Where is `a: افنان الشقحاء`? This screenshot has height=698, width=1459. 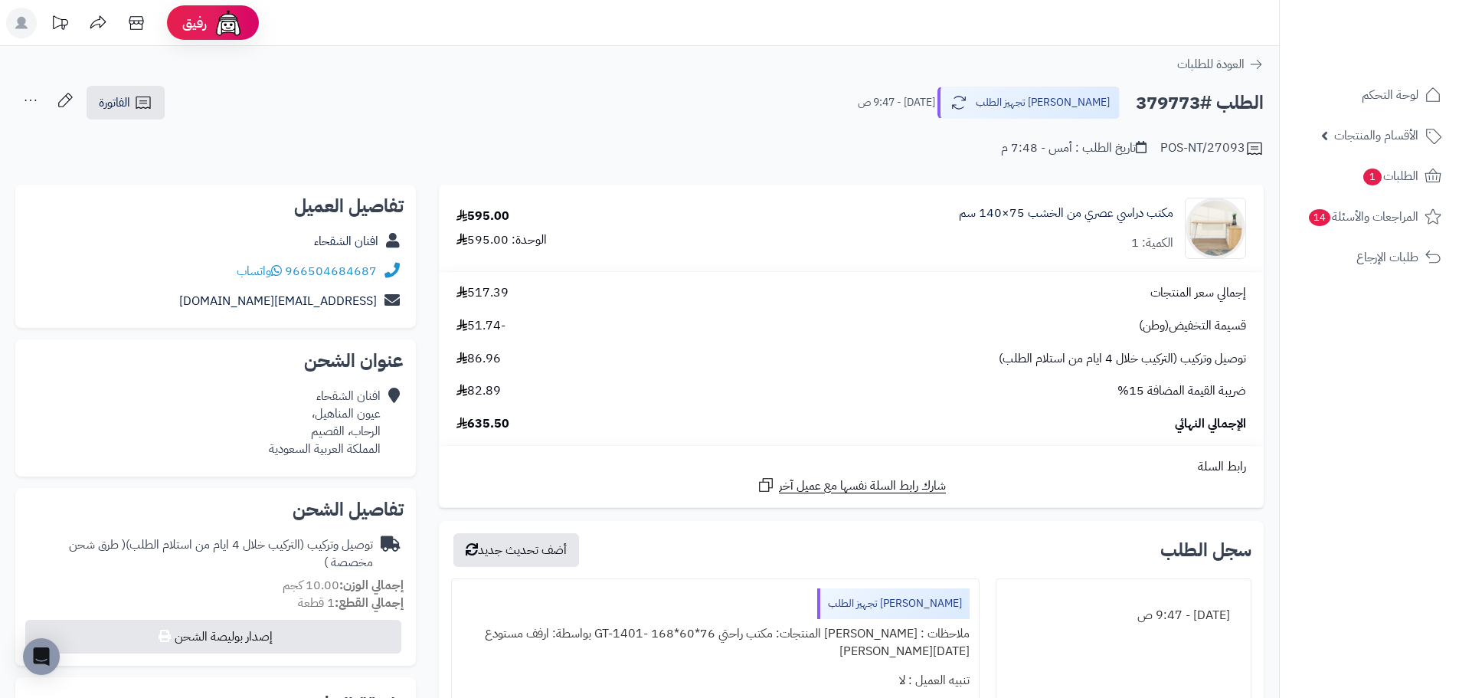 a: افنان الشقحاء is located at coordinates (346, 241).